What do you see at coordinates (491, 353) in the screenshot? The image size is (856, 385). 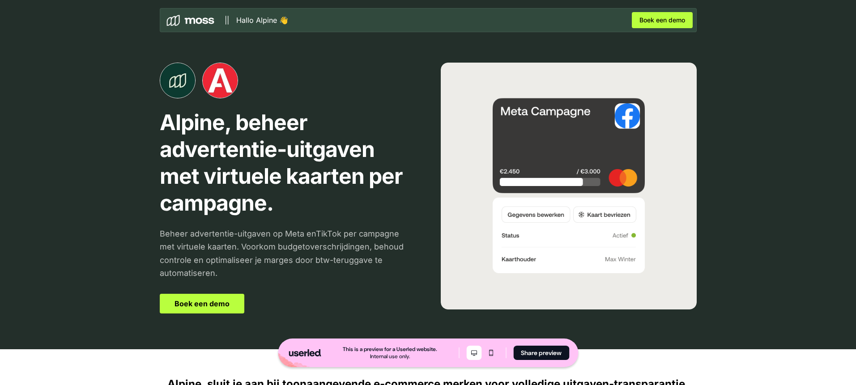 I see `button: Mobile mode` at bounding box center [491, 353].